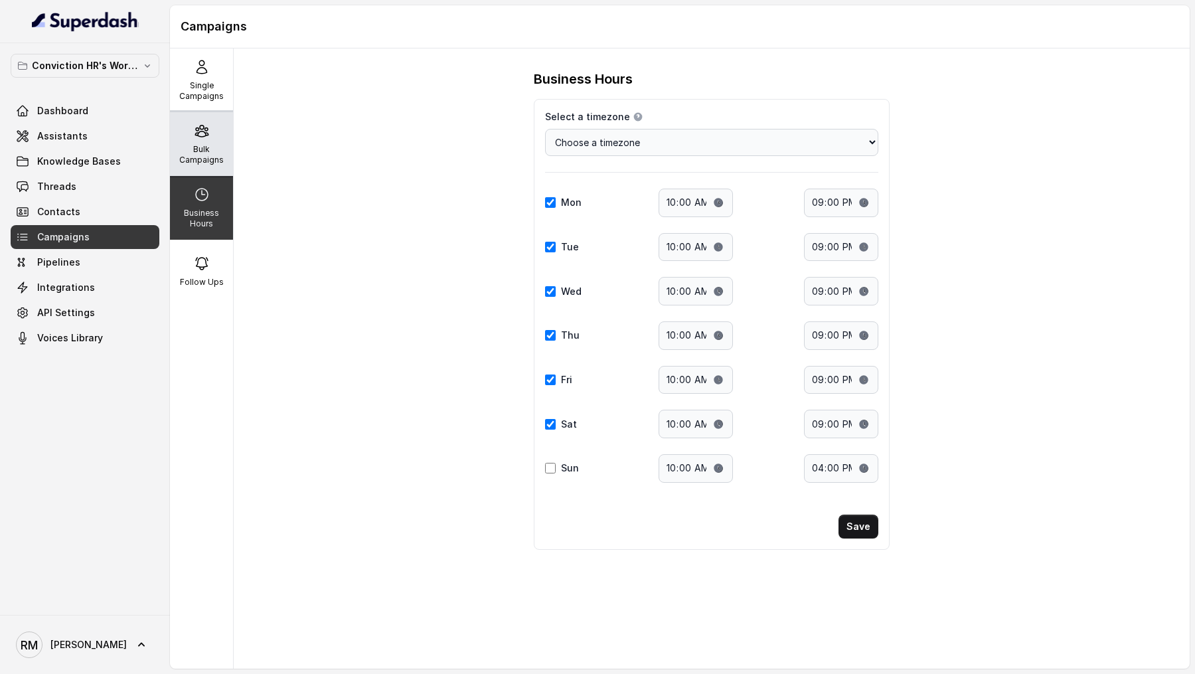  I want to click on label: Sun, so click(570, 468).